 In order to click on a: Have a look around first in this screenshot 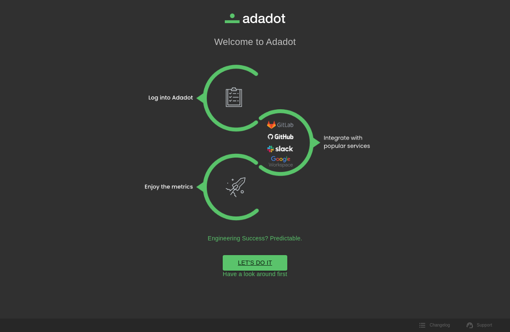, I will do `click(255, 274)`.